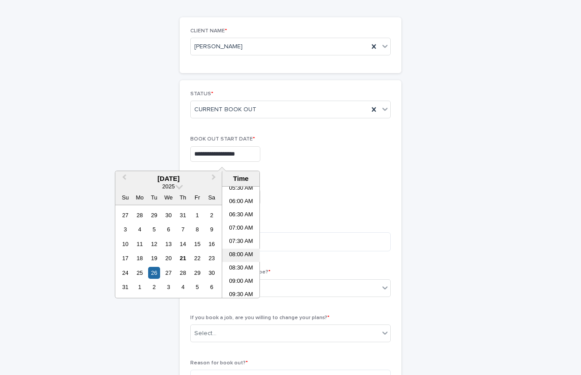 The image size is (581, 375). I want to click on div: Choose Monday, August 25th, 2025, so click(139, 273).